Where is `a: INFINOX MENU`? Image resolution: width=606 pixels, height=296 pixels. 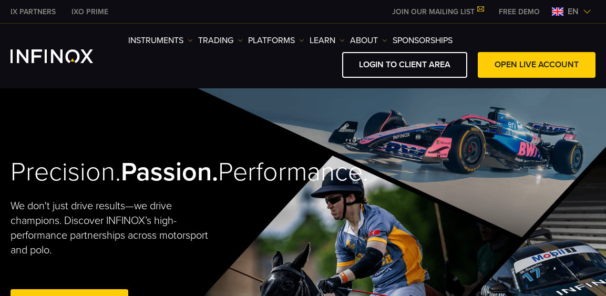 a: INFINOX MENU is located at coordinates (519, 12).